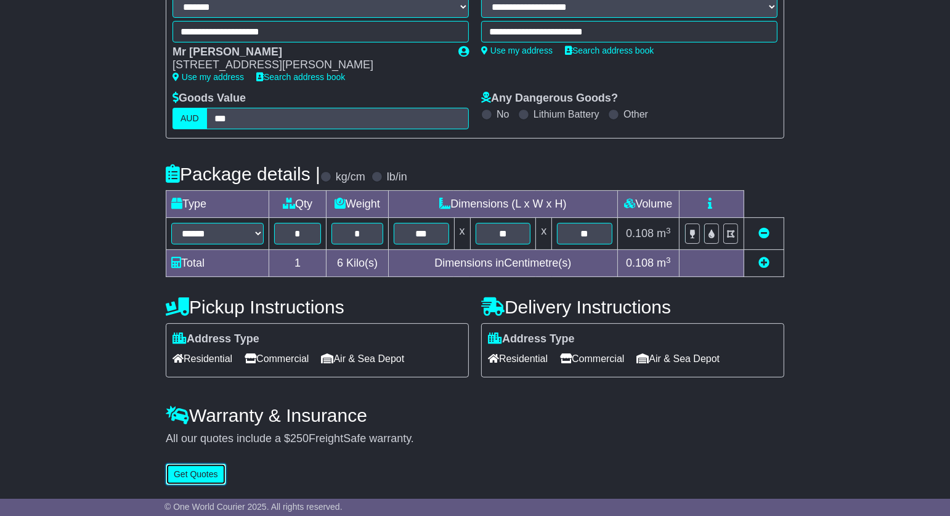 The height and width of the screenshot is (516, 950). Describe the element at coordinates (317, 307) in the screenshot. I see `h4: Pickup Instructions` at that location.